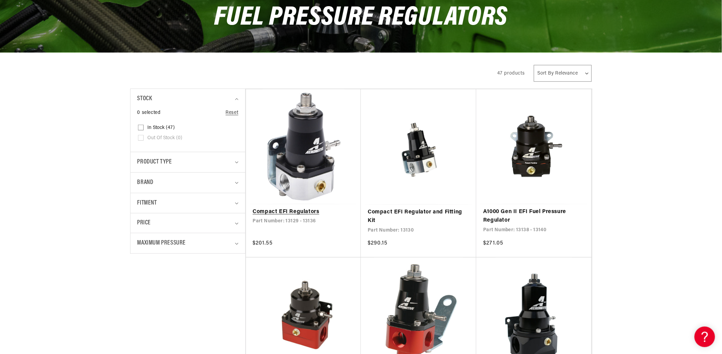 This screenshot has width=722, height=354. What do you see at coordinates (162, 244) in the screenshot?
I see `span: Maximum Pressure` at bounding box center [162, 244].